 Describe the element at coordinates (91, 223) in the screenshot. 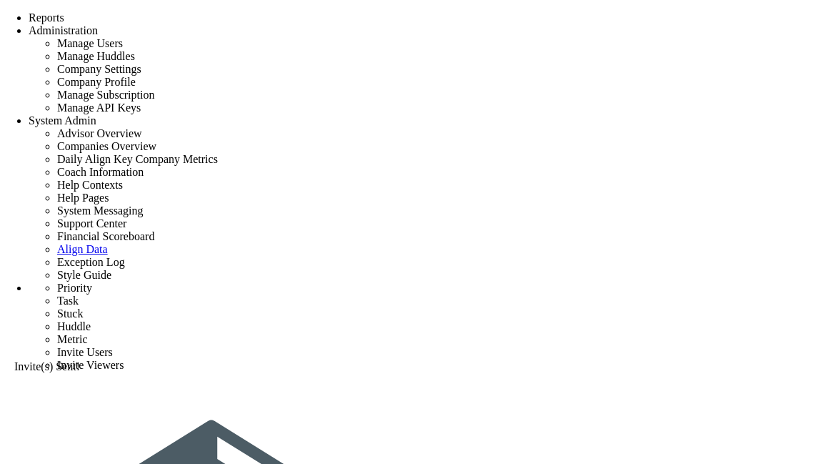

I see `span: Support Center` at that location.